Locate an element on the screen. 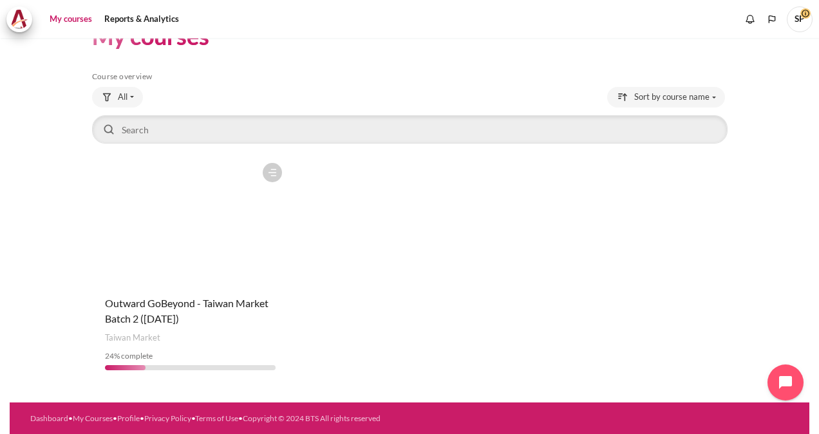 This screenshot has width=819, height=434. a: Copyright © 2024 BTS All rights reserved is located at coordinates (312, 418).